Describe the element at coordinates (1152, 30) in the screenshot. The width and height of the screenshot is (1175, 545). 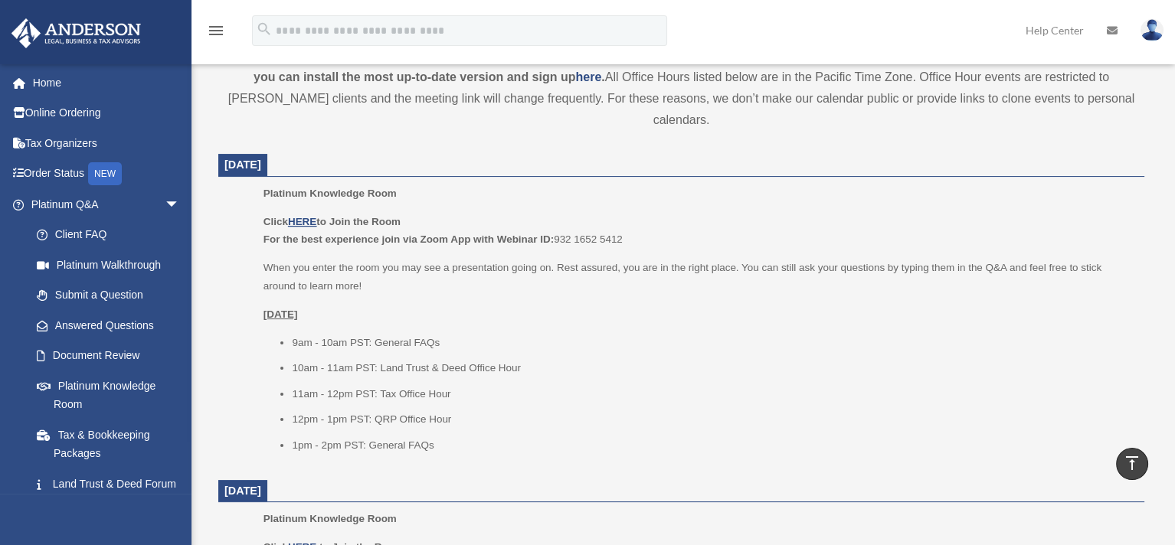
I see `img: User Pic` at that location.